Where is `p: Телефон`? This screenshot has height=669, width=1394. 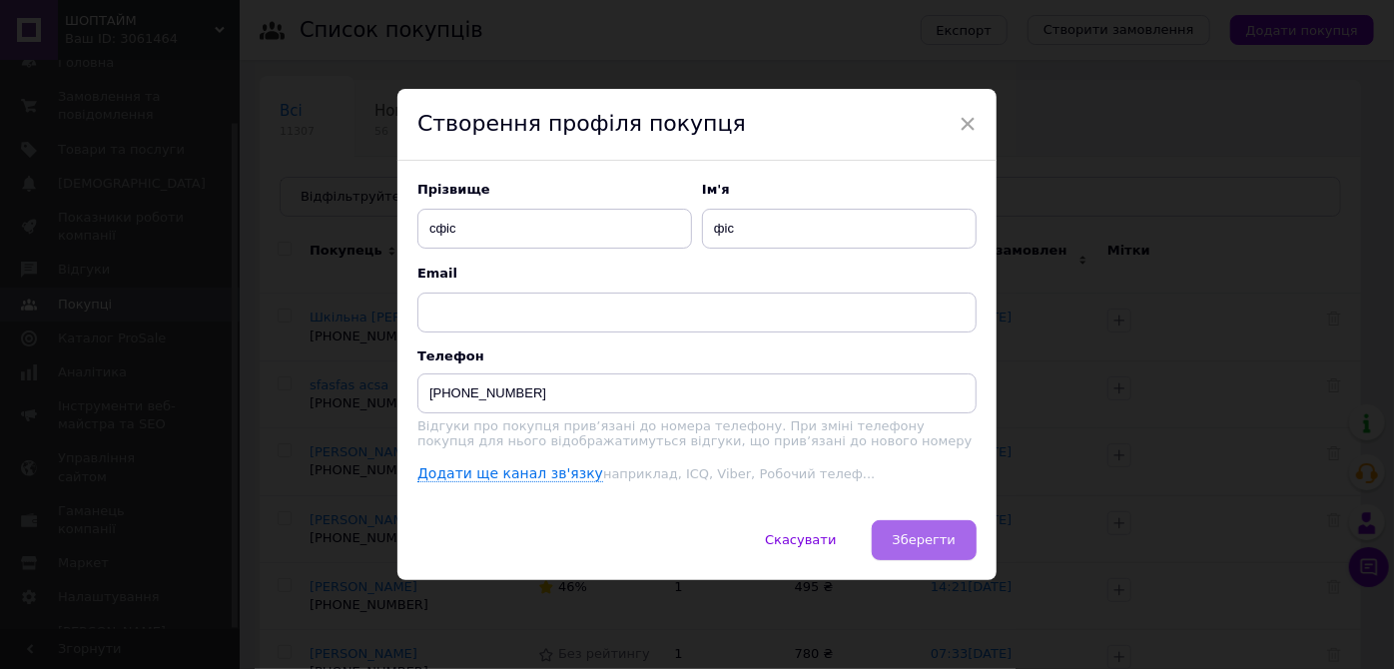 p: Телефон is located at coordinates (697, 356).